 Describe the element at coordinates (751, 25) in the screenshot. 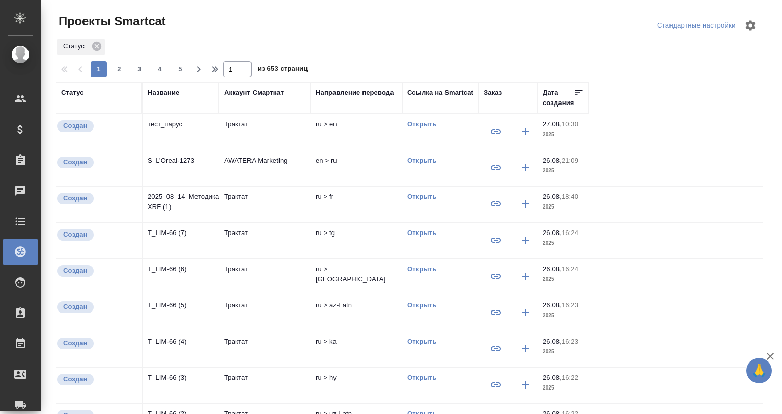

I see `span: Настроить таблицу` at that location.